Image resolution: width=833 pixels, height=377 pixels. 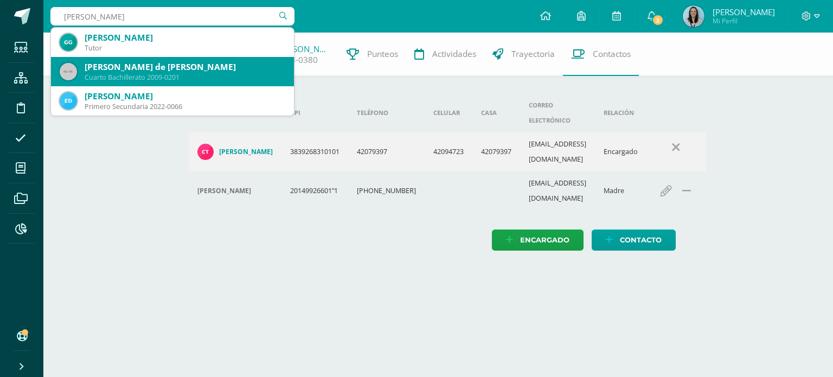 What do you see at coordinates (205, 152) in the screenshot?
I see `img: 275fd329826c683f1dac0f2cdf1a26e0.png` at bounding box center [205, 152].